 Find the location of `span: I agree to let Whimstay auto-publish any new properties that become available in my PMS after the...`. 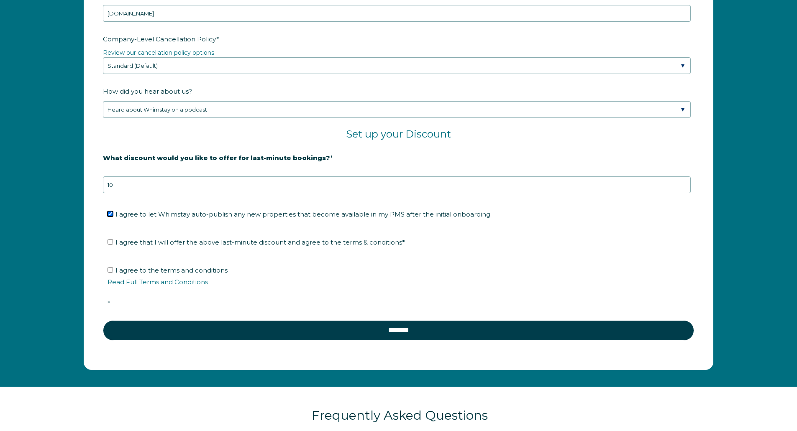

span: I agree to let Whimstay auto-publish any new properties that become available in my PMS after the... is located at coordinates (303, 214).